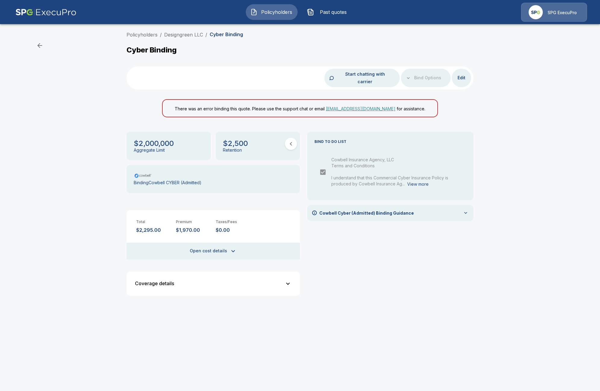  What do you see at coordinates (277, 12) in the screenshot?
I see `span: Policyholders` at bounding box center [277, 12].